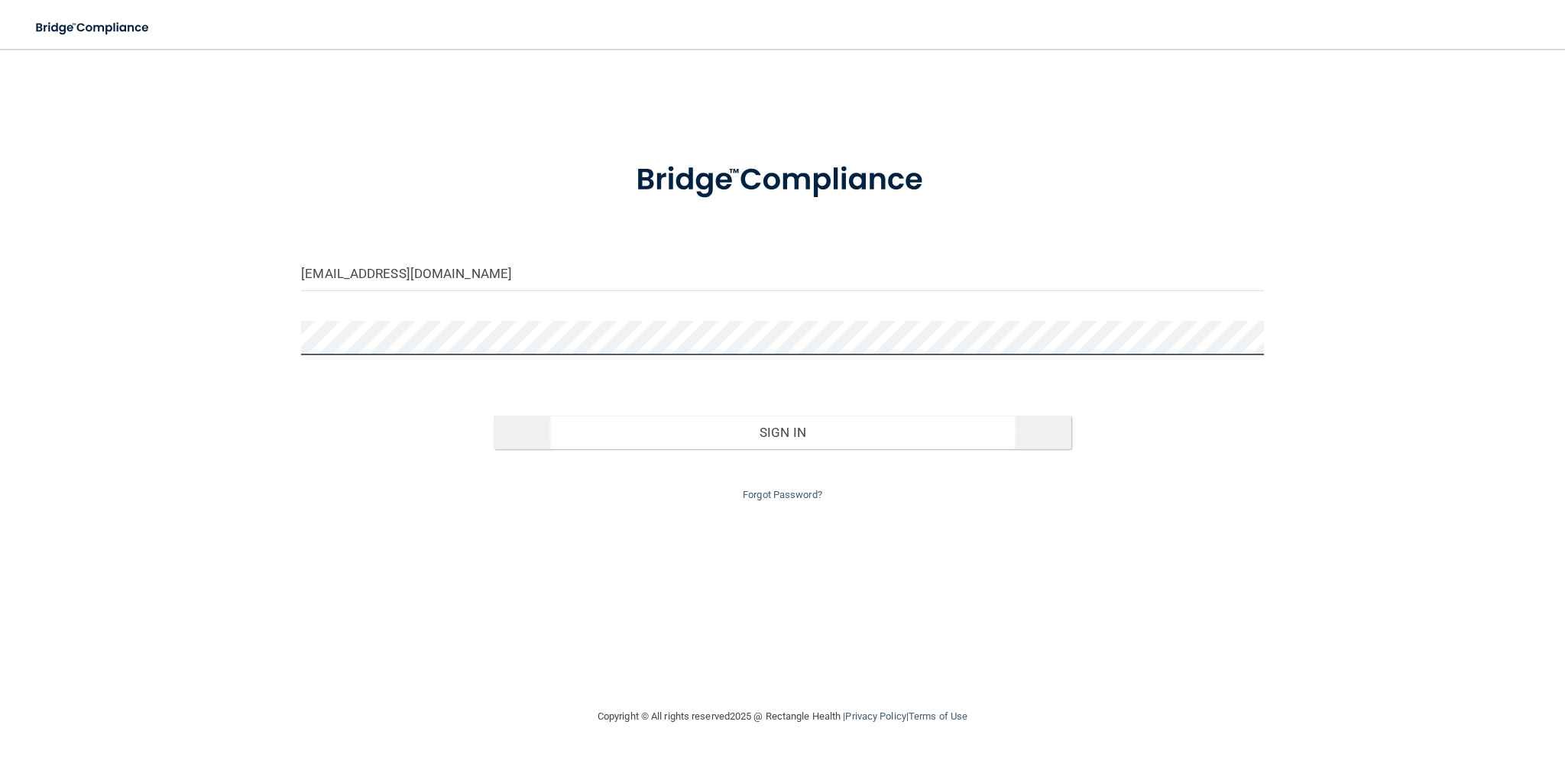 The width and height of the screenshot is (1565, 757). What do you see at coordinates (783, 494) in the screenshot?
I see `a: Forgot Password?` at bounding box center [783, 494].